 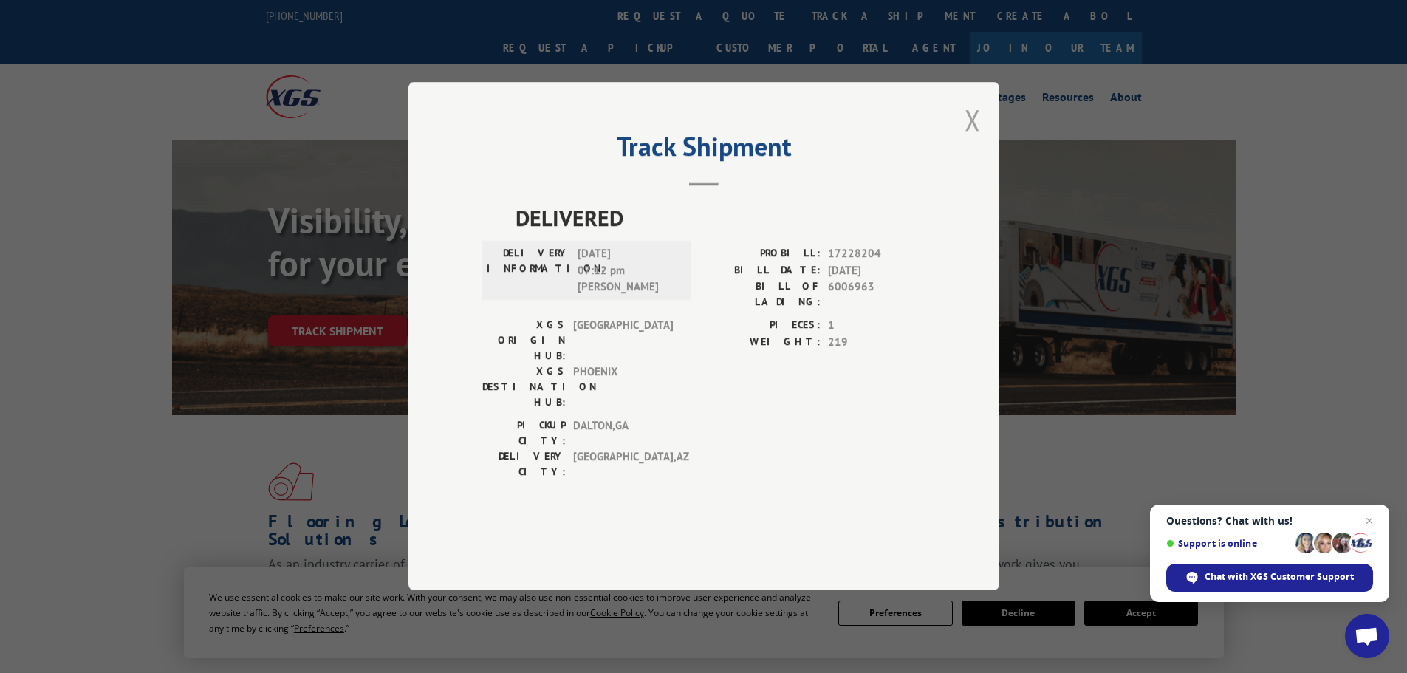 What do you see at coordinates (877, 326) in the screenshot?
I see `span: 1` at bounding box center [877, 326].